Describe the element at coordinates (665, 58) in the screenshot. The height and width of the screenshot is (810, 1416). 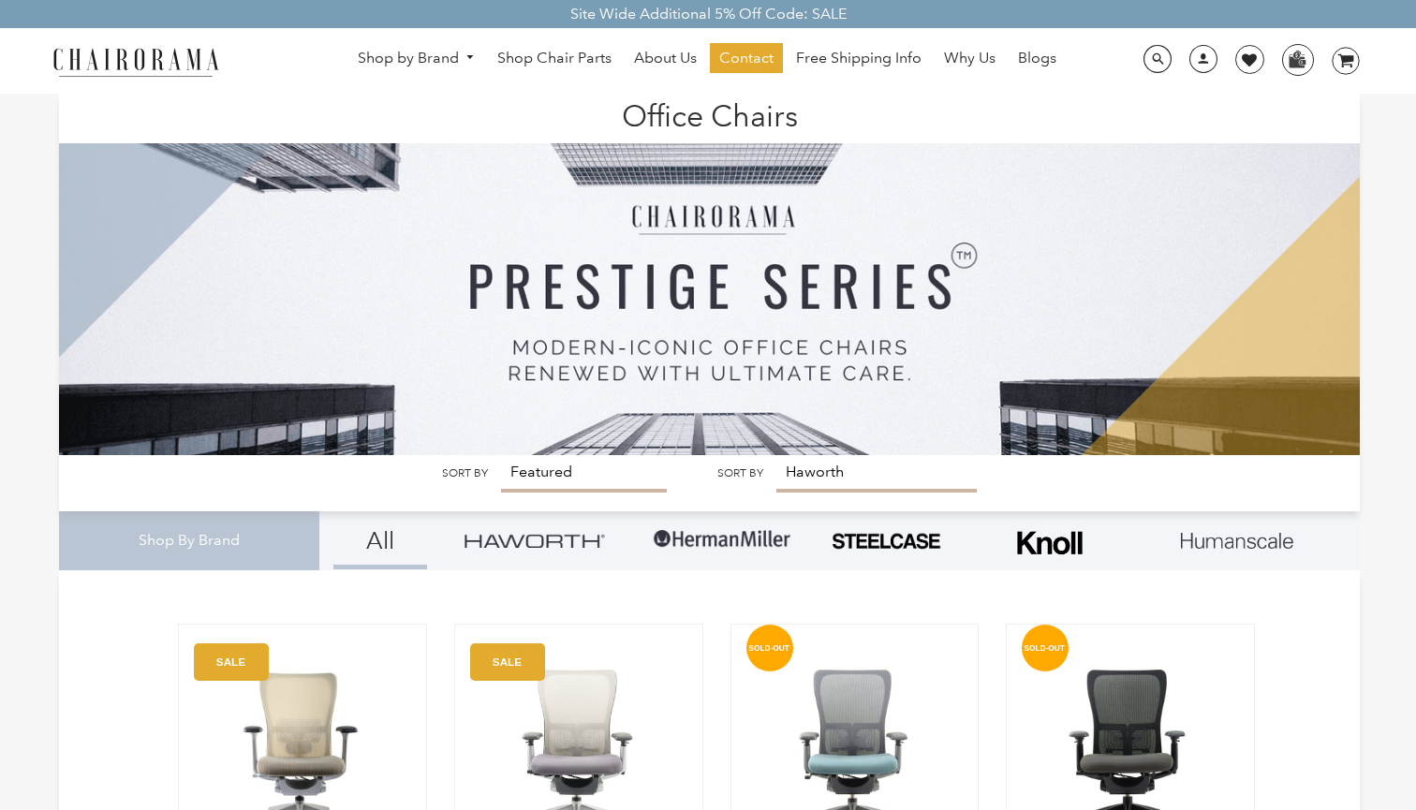
I see `a: About Us` at that location.